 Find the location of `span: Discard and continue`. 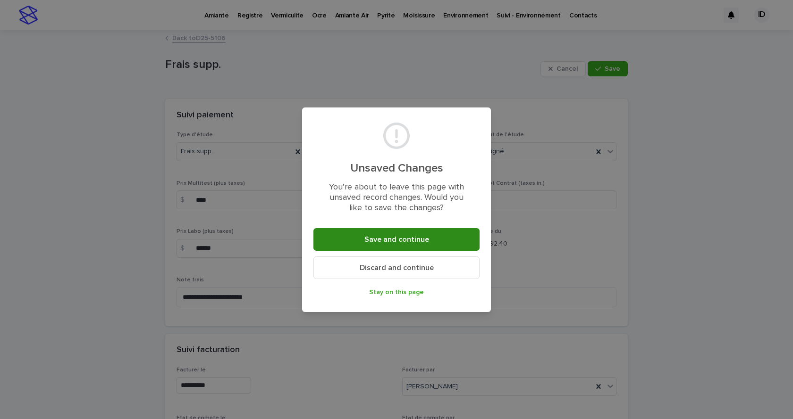

span: Discard and continue is located at coordinates (396, 268).